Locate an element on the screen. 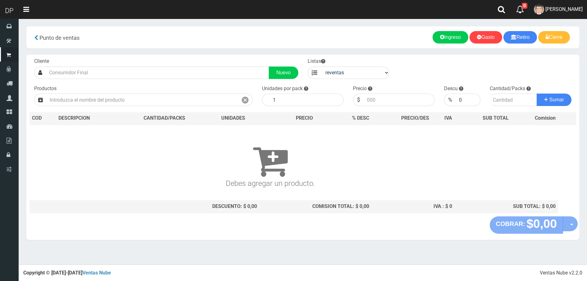  th: DES is located at coordinates (89, 118).